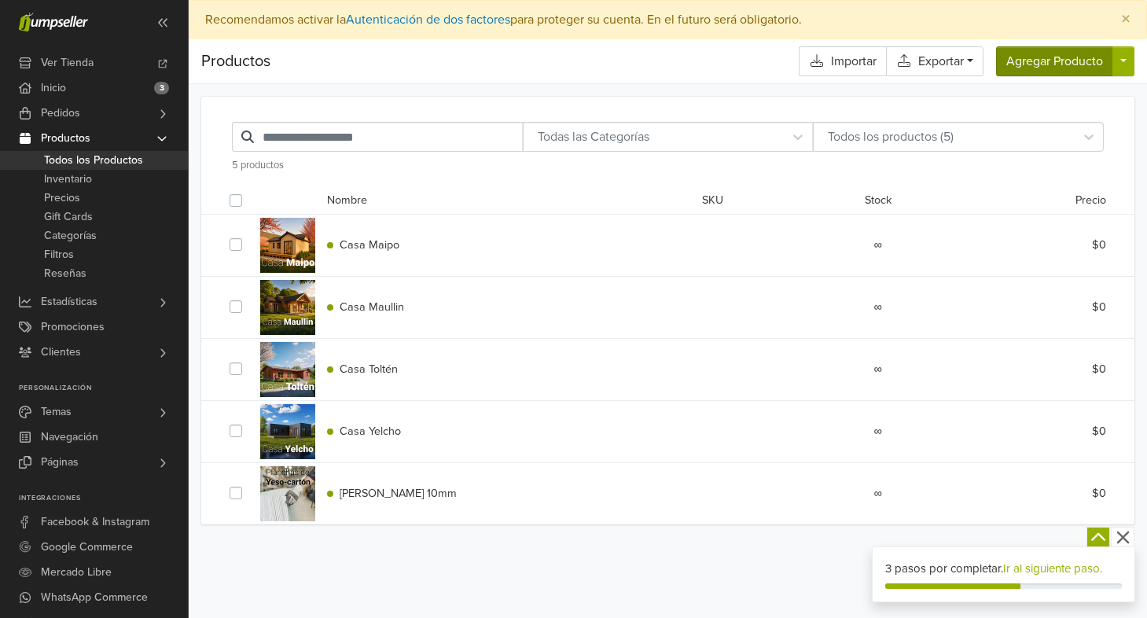  I want to click on a: Casa Maullin, so click(365, 307).